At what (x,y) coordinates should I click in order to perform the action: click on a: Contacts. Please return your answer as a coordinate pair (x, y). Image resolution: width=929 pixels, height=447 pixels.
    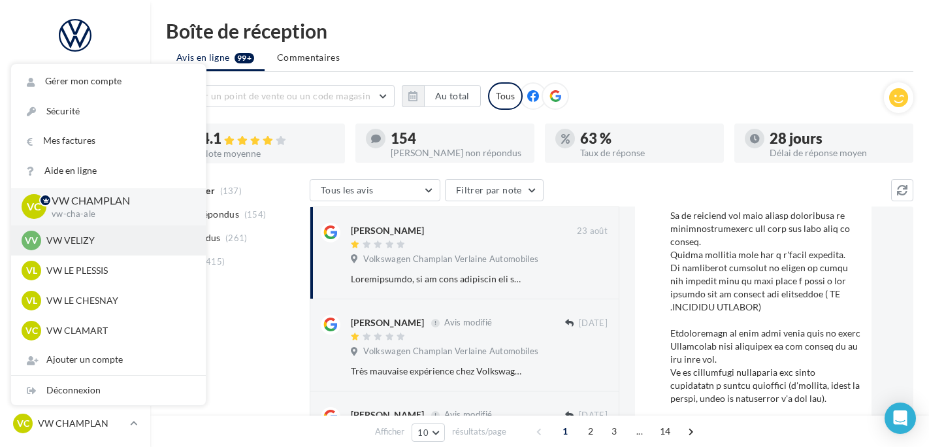
    Looking at the image, I should click on (75, 216).